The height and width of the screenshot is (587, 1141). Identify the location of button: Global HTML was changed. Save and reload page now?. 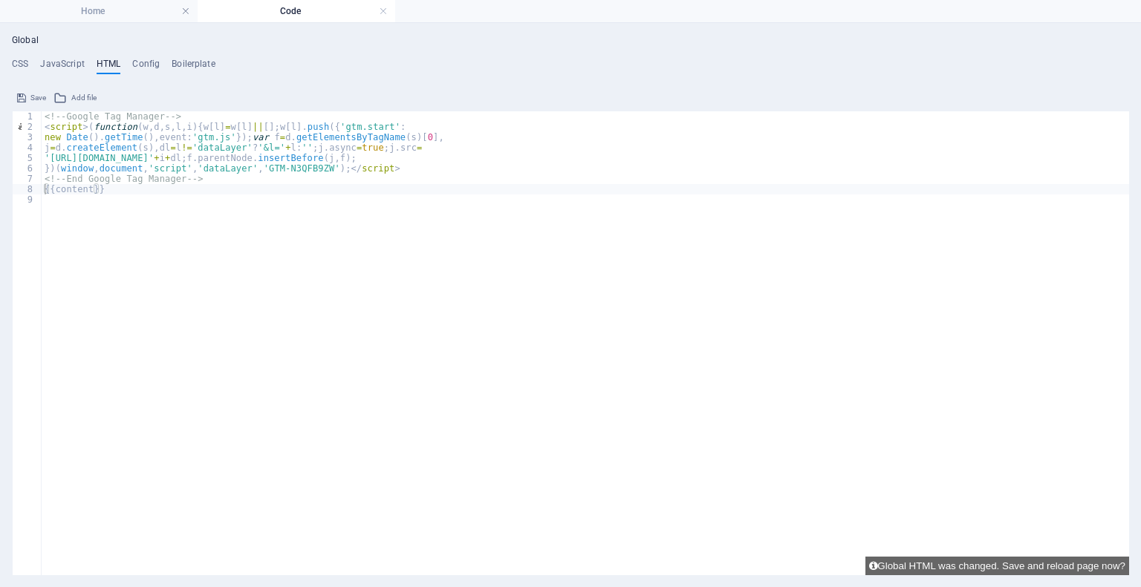
(997, 566).